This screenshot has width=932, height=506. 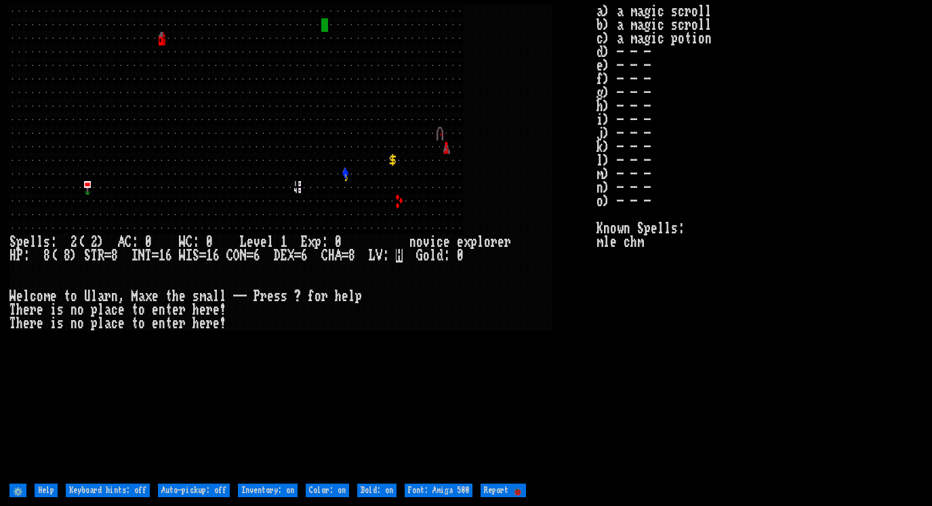 I want to click on div: W, so click(x=182, y=256).